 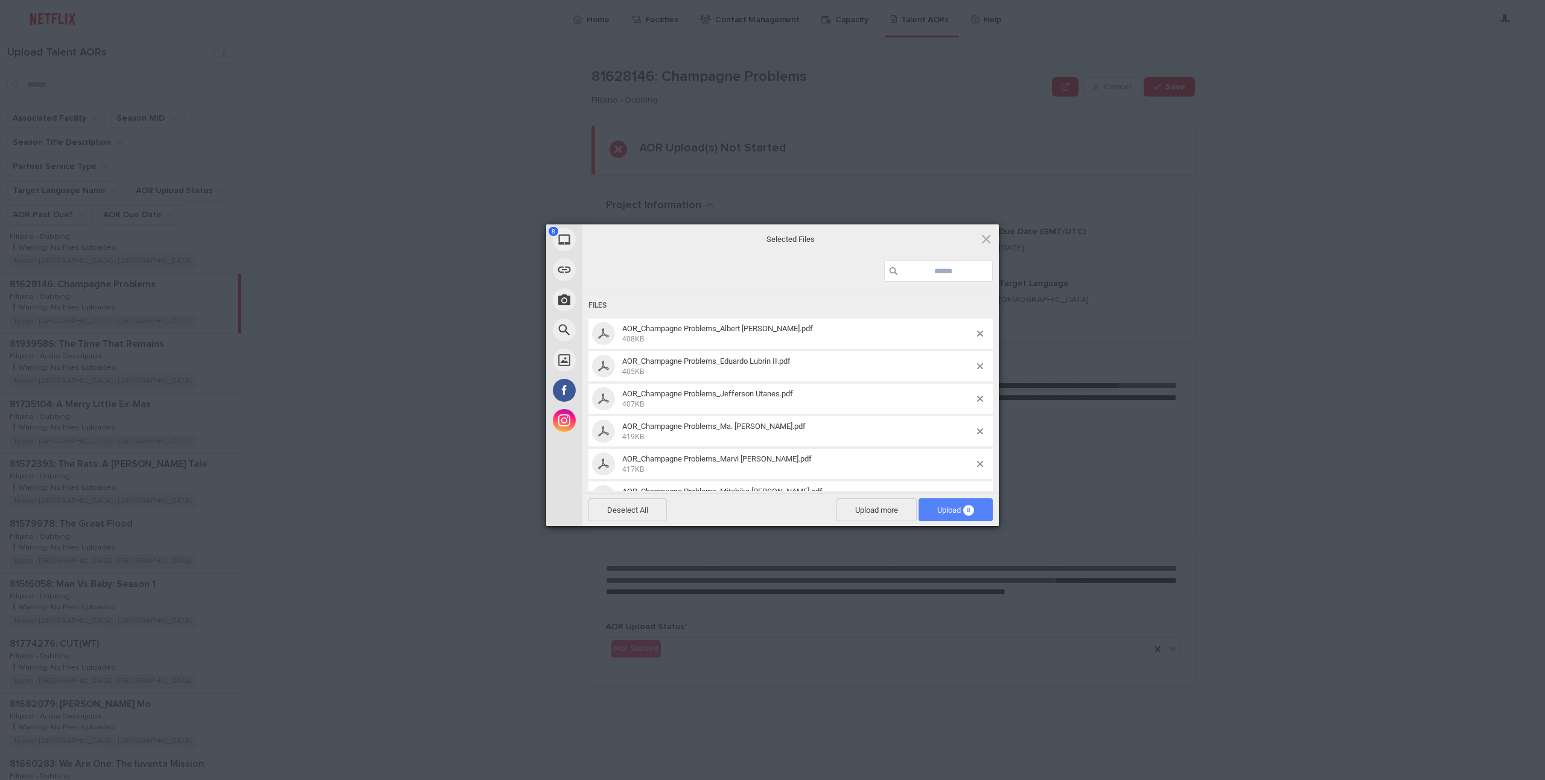 I want to click on div: Facebook, so click(x=618, y=390).